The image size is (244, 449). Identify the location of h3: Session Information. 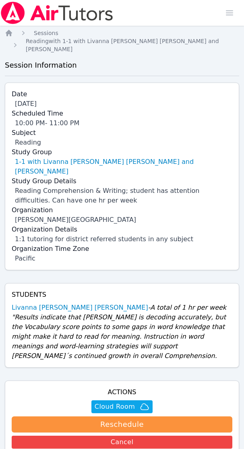
(122, 65).